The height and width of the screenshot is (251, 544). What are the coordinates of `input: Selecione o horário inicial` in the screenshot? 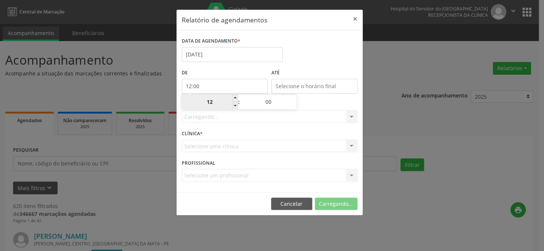 It's located at (225, 86).